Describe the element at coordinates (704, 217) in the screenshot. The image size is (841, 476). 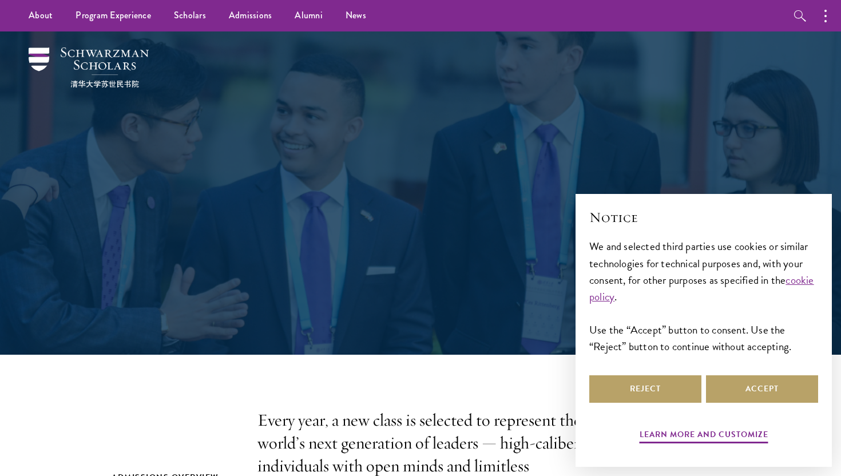
I see `h2: Notice` at that location.